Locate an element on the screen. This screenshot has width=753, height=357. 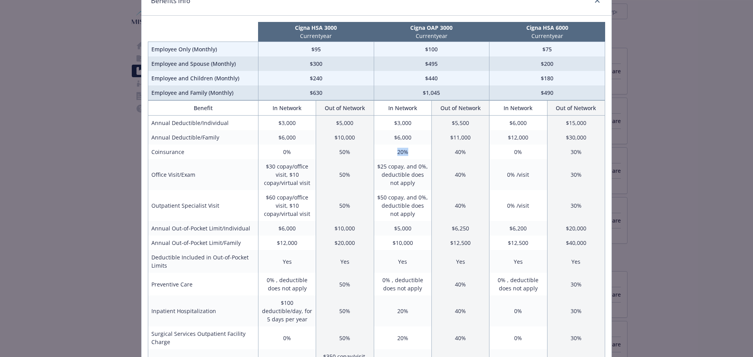
p: Cigna OAP 3000 is located at coordinates (431, 27).